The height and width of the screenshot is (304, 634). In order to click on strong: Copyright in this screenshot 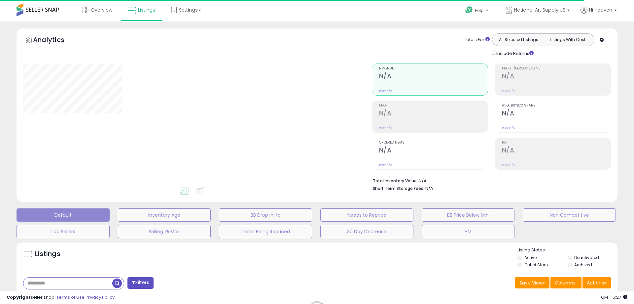, I will do `click(19, 297)`.